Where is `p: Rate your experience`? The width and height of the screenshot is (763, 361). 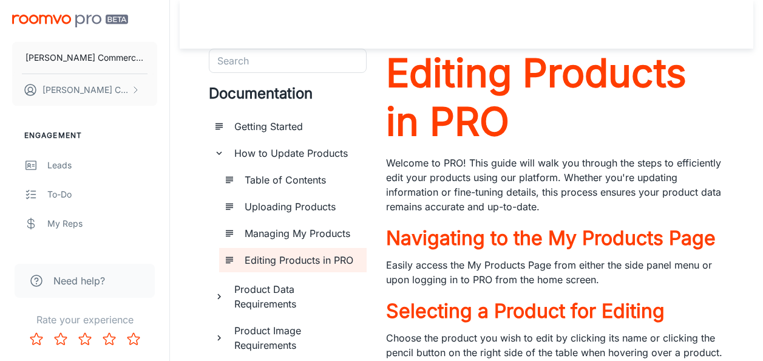 p: Rate your experience is located at coordinates (84, 319).